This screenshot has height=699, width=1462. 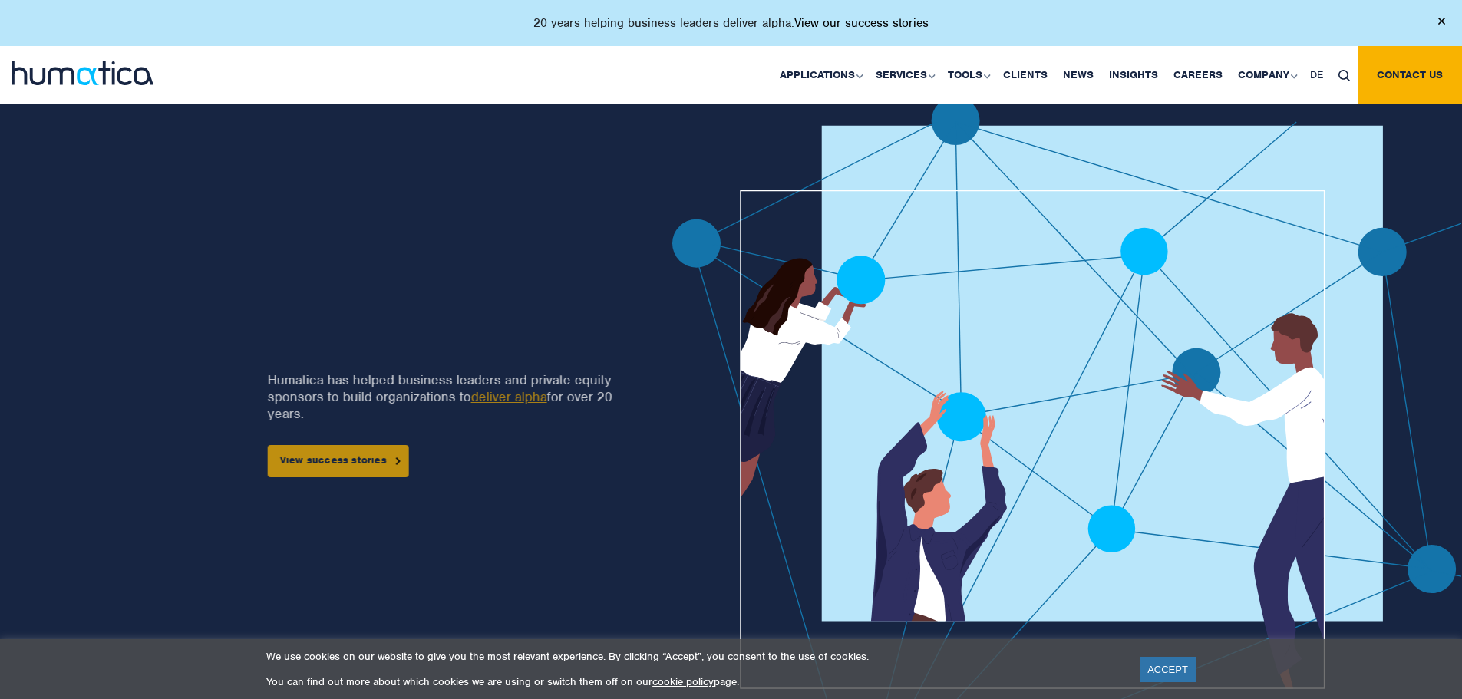 I want to click on a: DE, so click(x=1316, y=75).